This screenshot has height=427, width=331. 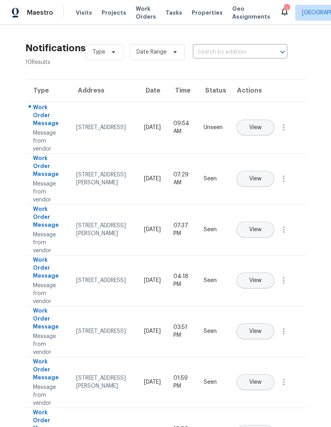 I want to click on span: Tasks, so click(x=174, y=13).